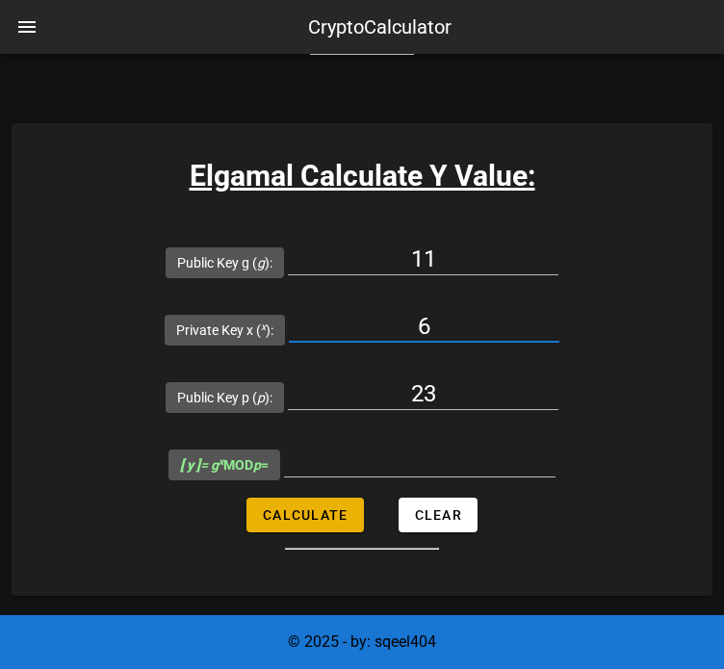 This screenshot has width=724, height=669. What do you see at coordinates (438, 515) in the screenshot?
I see `span: Clear` at bounding box center [438, 515].